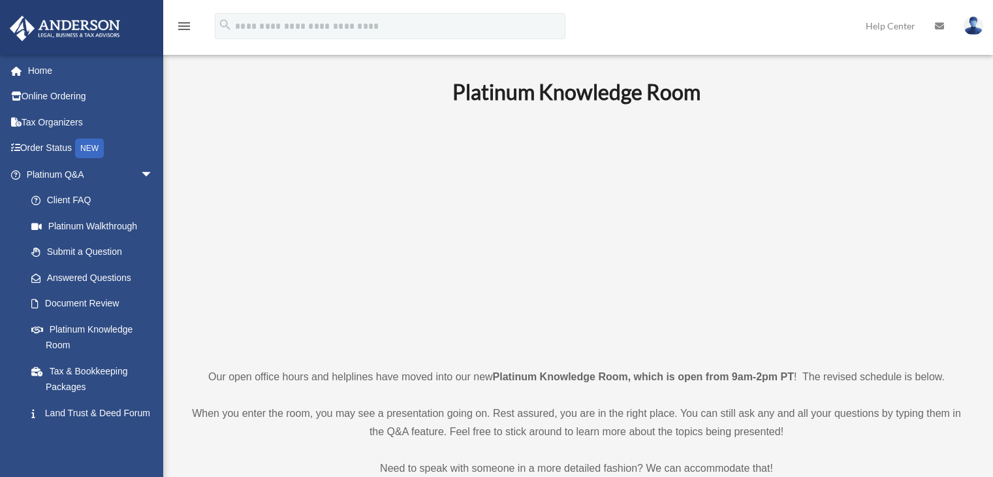 The width and height of the screenshot is (993, 477). I want to click on a: Tax & Bookkeeping Packages, so click(95, 379).